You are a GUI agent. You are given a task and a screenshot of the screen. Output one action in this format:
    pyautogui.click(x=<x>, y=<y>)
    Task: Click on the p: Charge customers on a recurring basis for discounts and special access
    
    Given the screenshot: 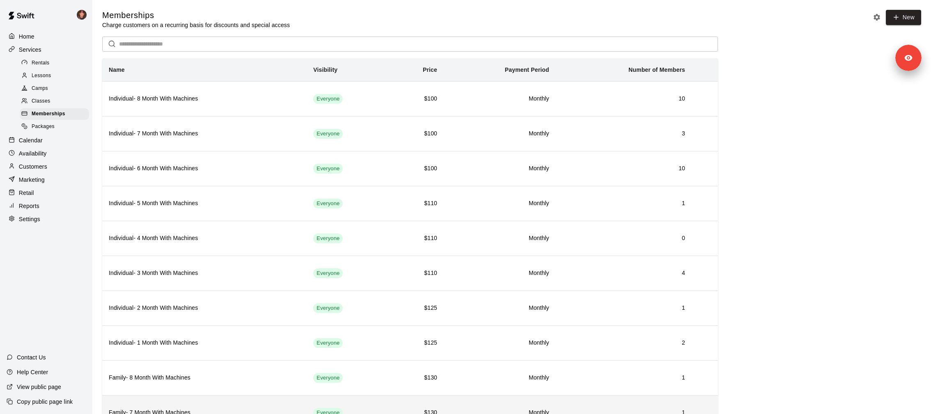 What is the action you would take?
    pyautogui.click(x=196, y=25)
    